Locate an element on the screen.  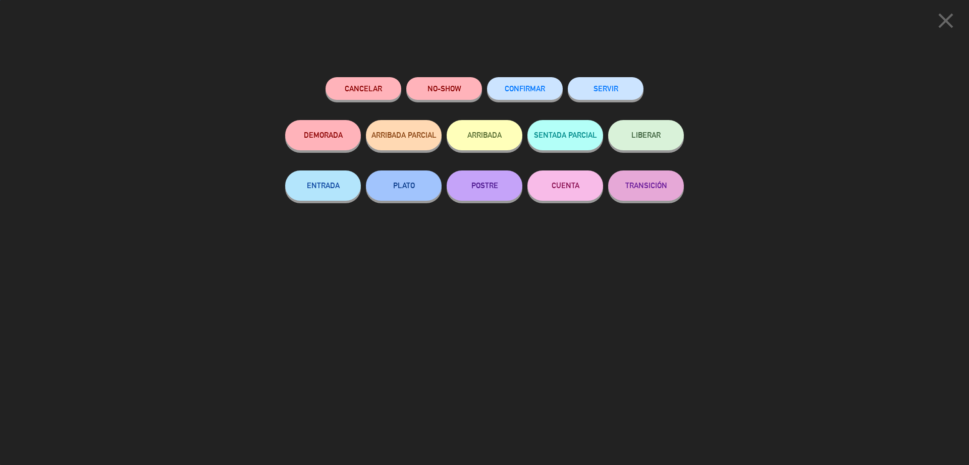
button: ENTRADA is located at coordinates (323, 186).